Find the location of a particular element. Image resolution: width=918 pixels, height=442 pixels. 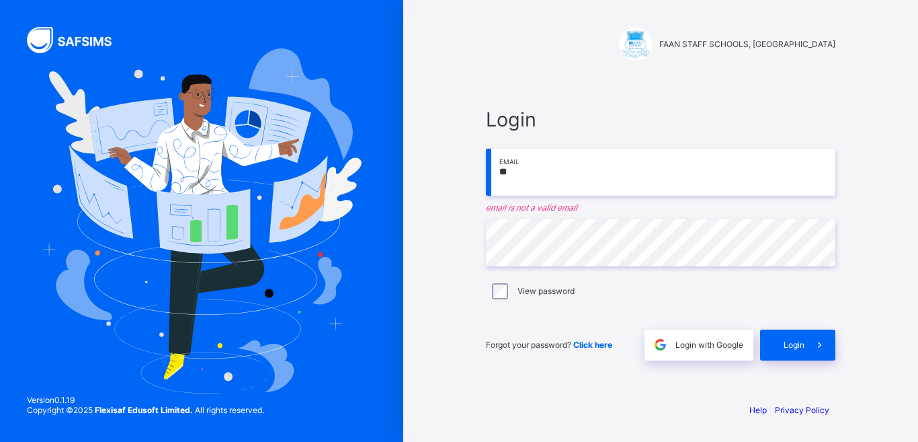

strong: Flexisaf Edusoft Limited. is located at coordinates (144, 409).